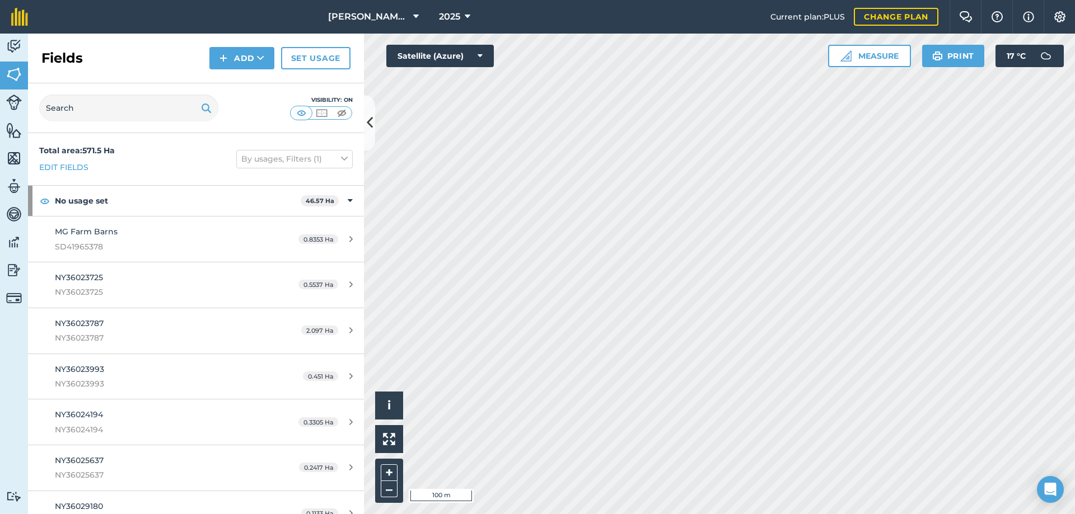 This screenshot has width=1075, height=514. What do you see at coordinates (320, 376) in the screenshot?
I see `span: 0.451 Ha` at bounding box center [320, 376].